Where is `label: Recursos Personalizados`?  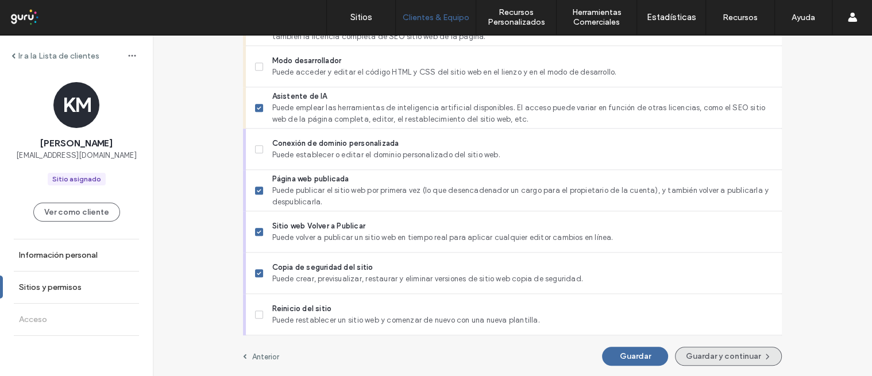
label: Recursos Personalizados is located at coordinates (516, 17).